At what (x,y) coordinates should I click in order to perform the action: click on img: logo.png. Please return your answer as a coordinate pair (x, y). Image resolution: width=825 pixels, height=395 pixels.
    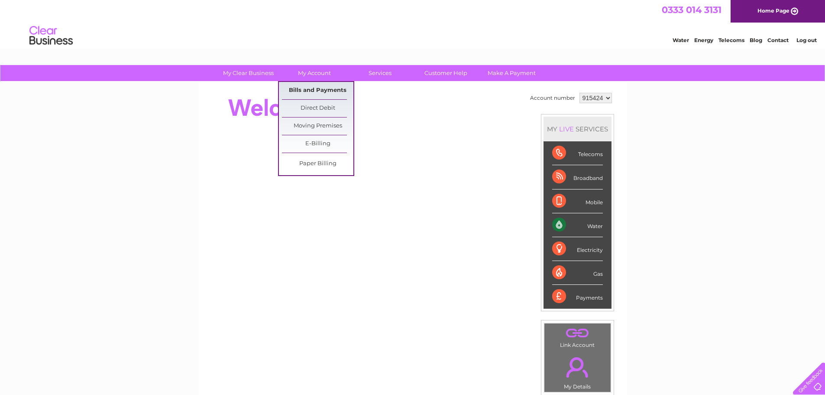
    Looking at the image, I should click on (51, 36).